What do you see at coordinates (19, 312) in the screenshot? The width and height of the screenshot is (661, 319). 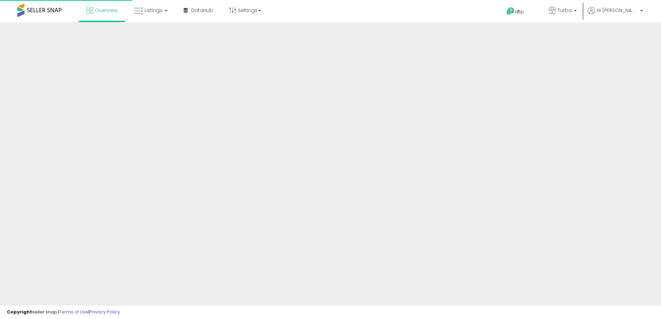 I see `strong: Copyright` at bounding box center [19, 312].